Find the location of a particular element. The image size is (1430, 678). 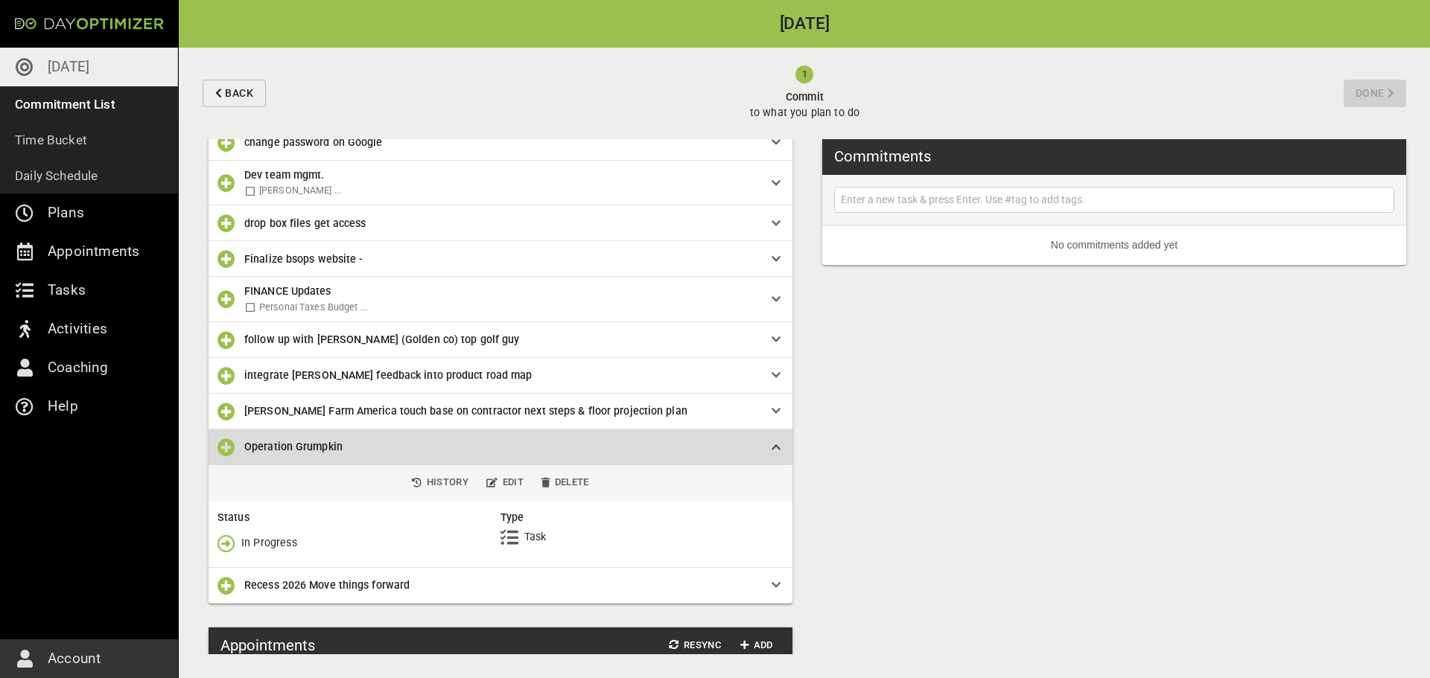

p: Coaching is located at coordinates (78, 368).